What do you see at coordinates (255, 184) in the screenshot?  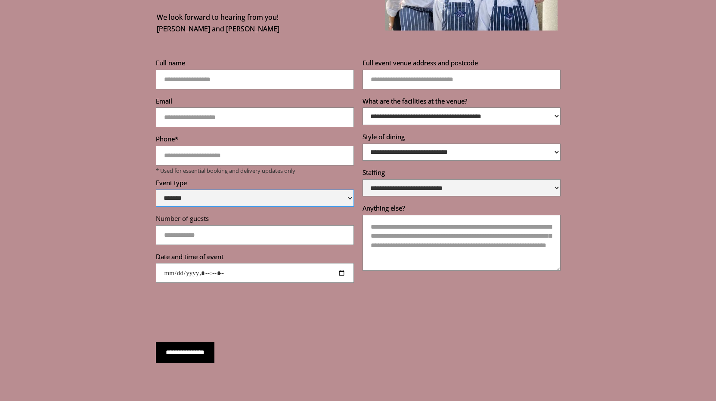 I see `label: Event type` at bounding box center [255, 184].